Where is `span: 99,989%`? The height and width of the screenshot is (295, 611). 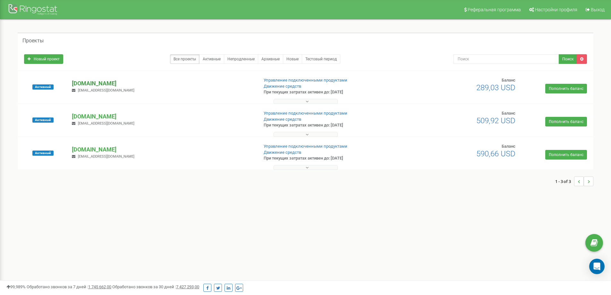 span: 99,989% is located at coordinates (16, 286).